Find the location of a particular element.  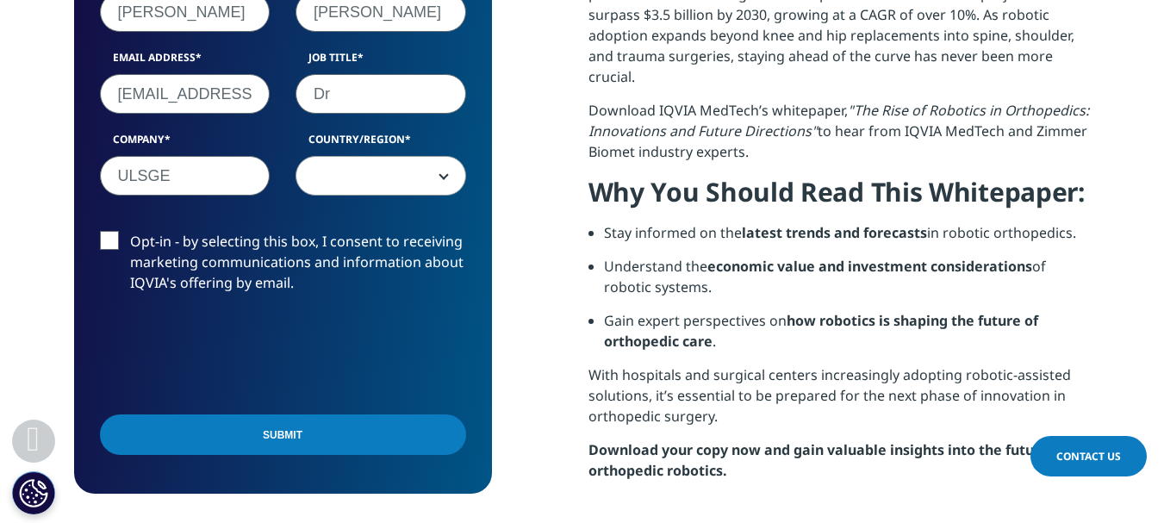

label: Job Title is located at coordinates (381, 62).